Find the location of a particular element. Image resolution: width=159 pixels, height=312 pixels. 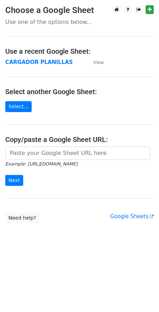

a: CARGADOR PLANILLAS is located at coordinates (39, 62).